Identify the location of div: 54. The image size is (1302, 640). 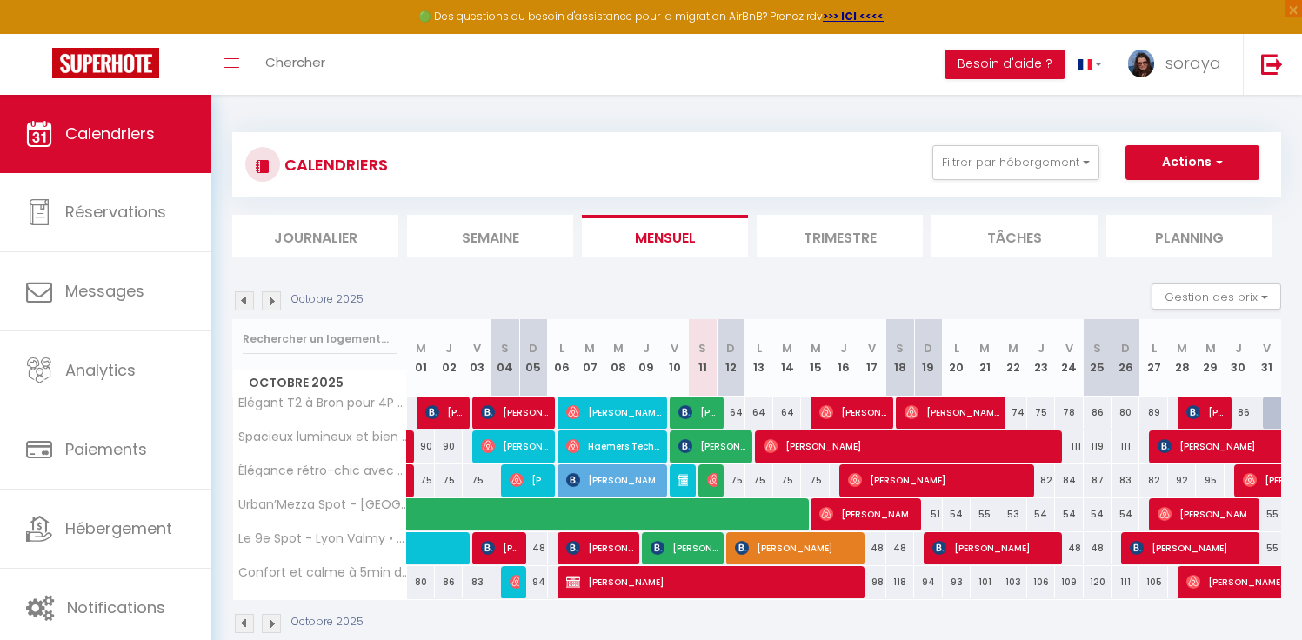
(1069, 514).